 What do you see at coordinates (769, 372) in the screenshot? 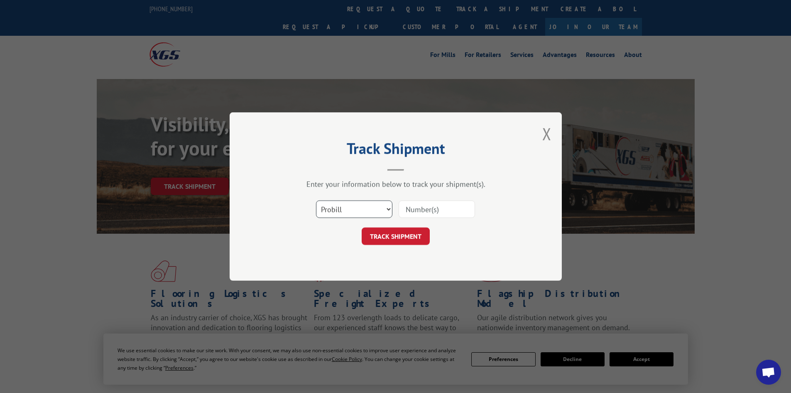
I see `div: Open chat` at bounding box center [769, 372].